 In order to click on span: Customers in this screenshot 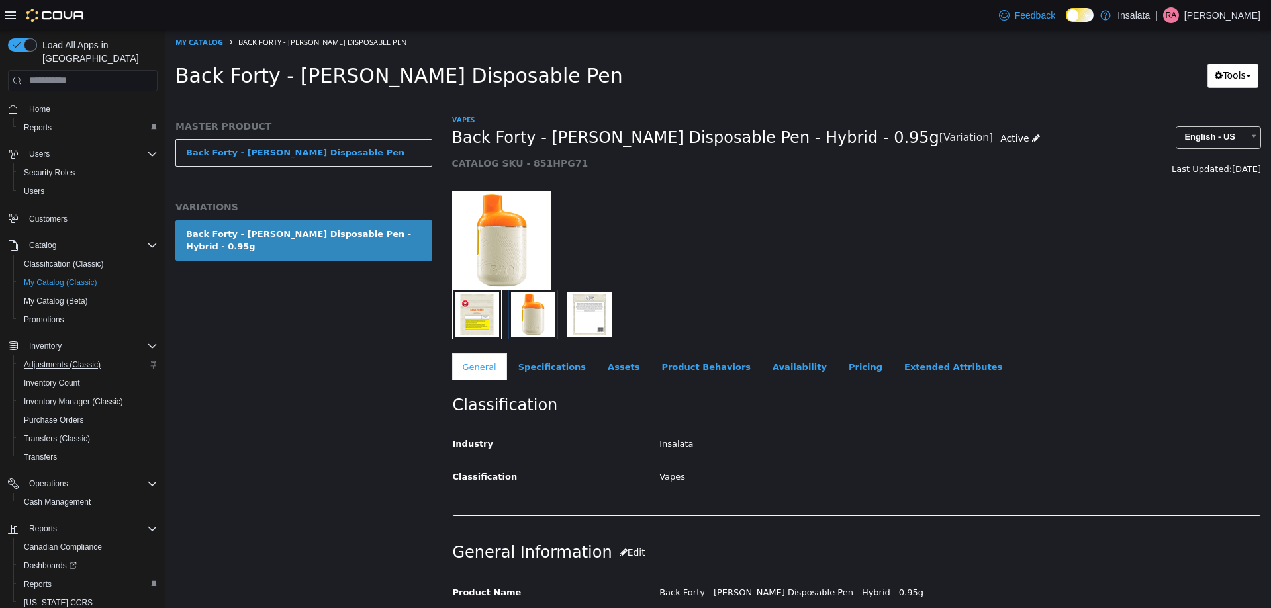, I will do `click(48, 219)`.